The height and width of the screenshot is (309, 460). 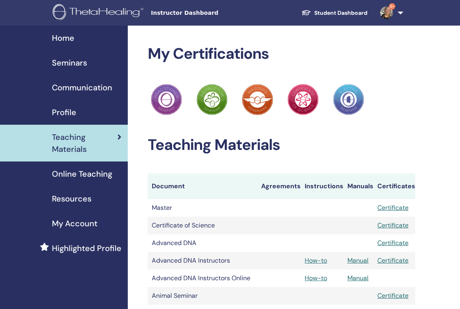 I want to click on td: Advanced DNA Instructors Online, so click(x=202, y=278).